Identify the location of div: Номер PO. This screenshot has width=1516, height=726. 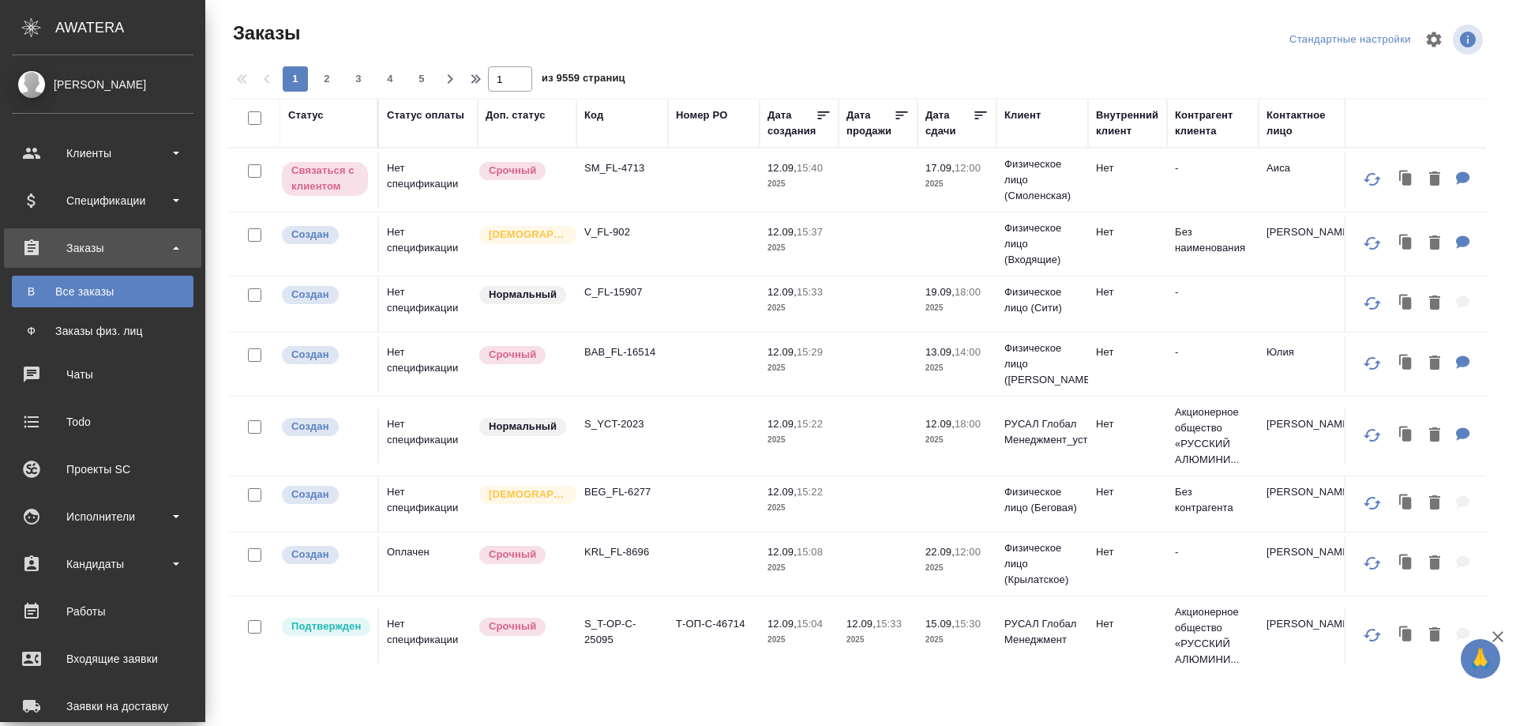
(701, 115).